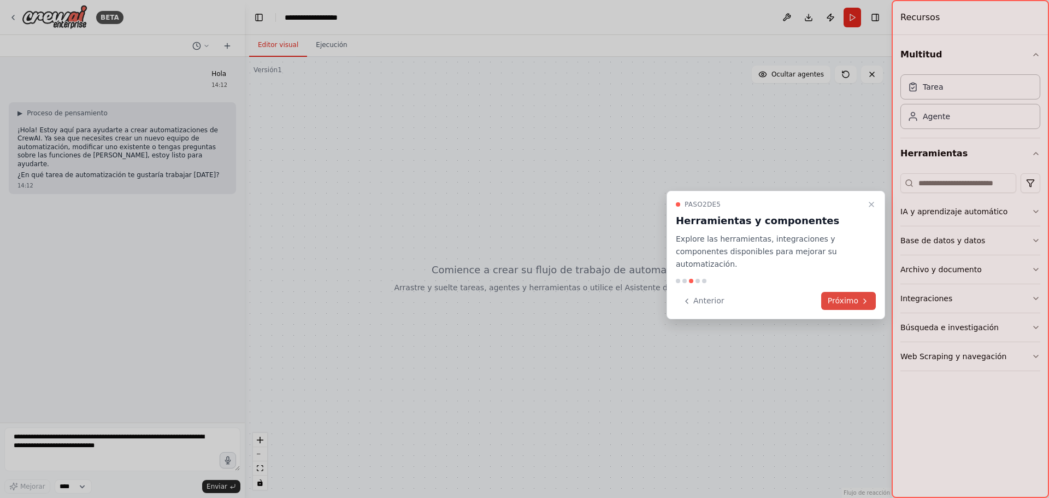  Describe the element at coordinates (709, 301) in the screenshot. I see `font: Anterior` at that location.